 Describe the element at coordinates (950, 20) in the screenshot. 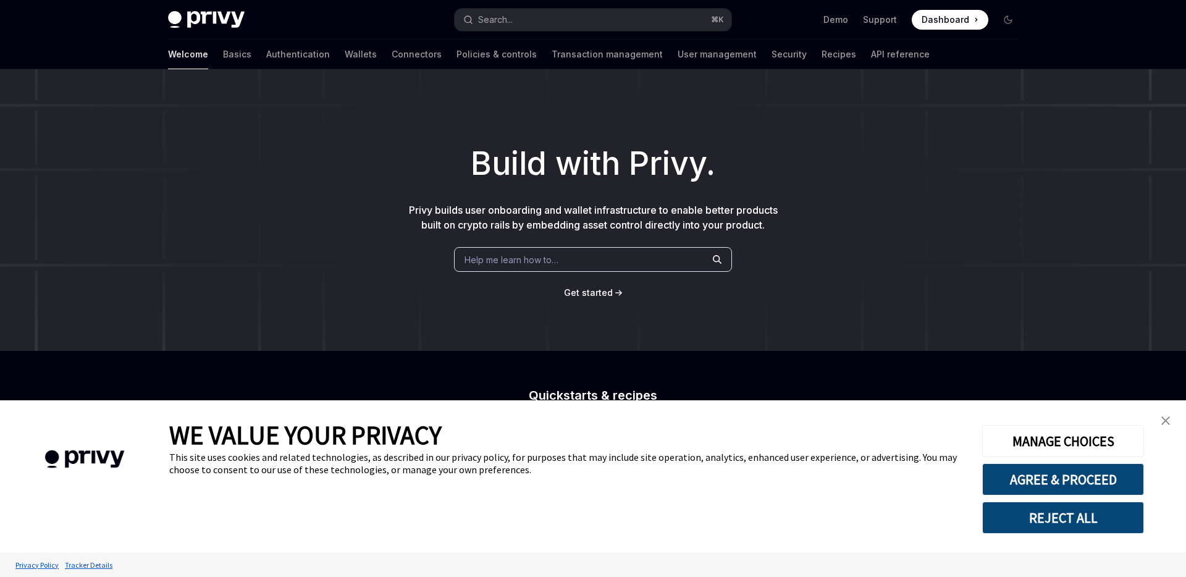

I see `a: Dashboard` at that location.